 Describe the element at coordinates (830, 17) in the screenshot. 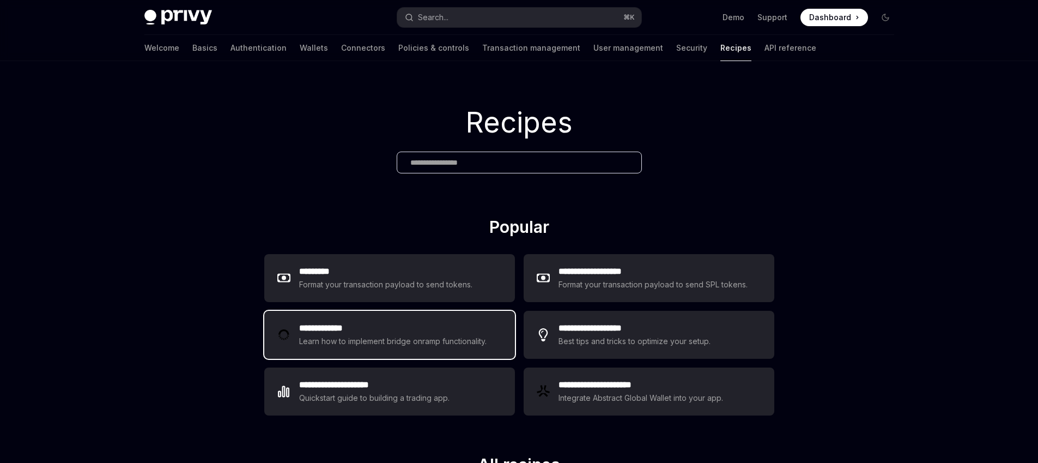

I see `span: Dashboard` at that location.